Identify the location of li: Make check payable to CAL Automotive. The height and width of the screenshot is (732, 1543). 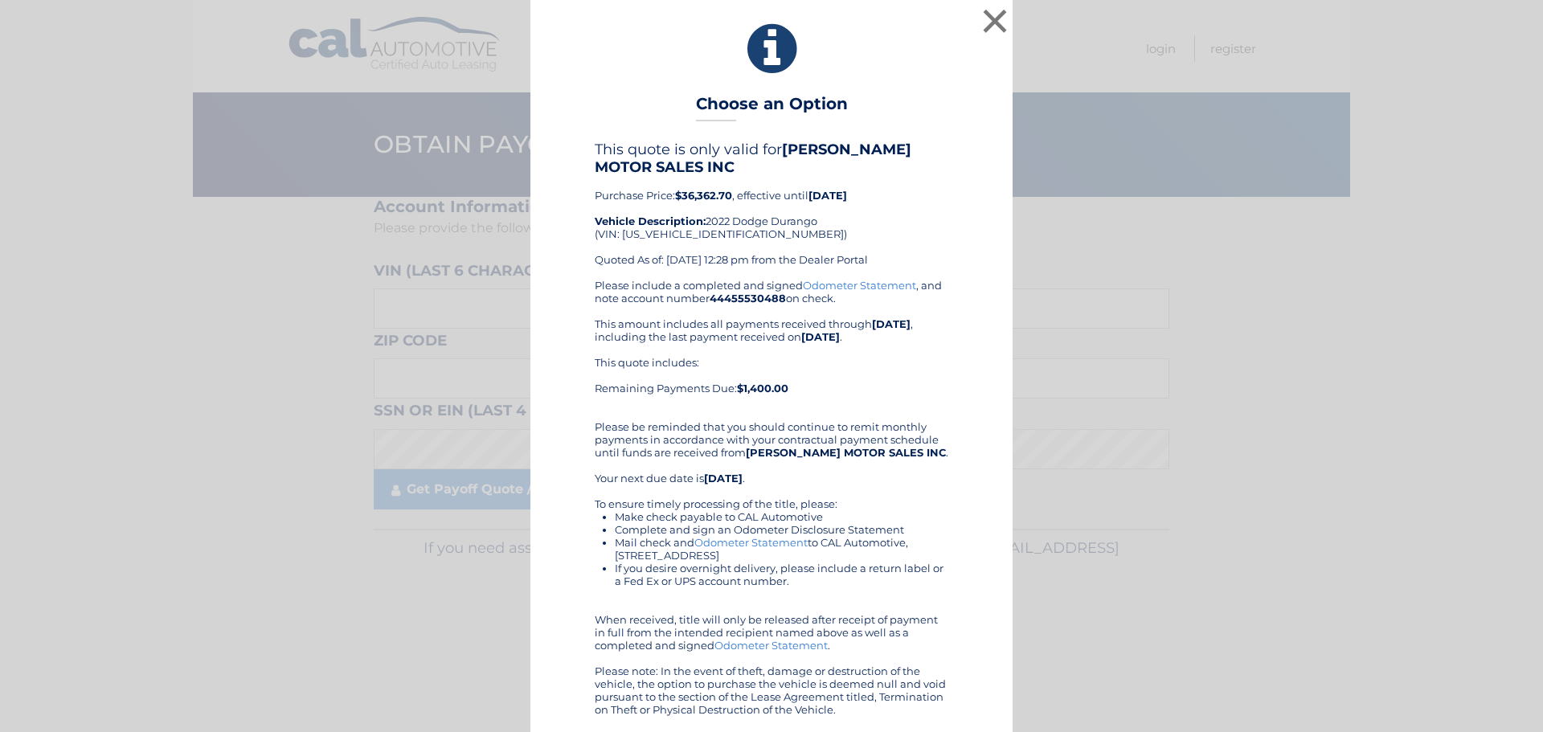
(781, 517).